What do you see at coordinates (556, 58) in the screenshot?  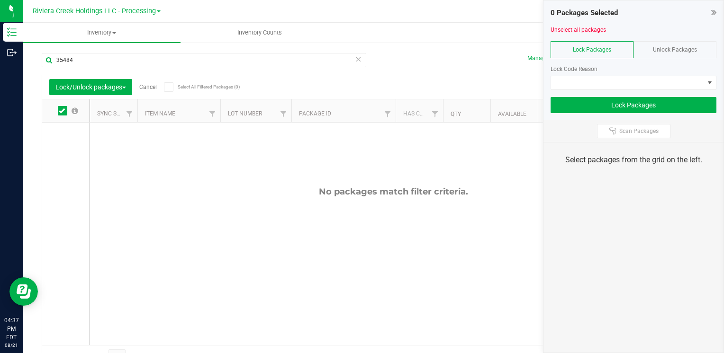 I see `button: Manage package tags` at bounding box center [556, 58].